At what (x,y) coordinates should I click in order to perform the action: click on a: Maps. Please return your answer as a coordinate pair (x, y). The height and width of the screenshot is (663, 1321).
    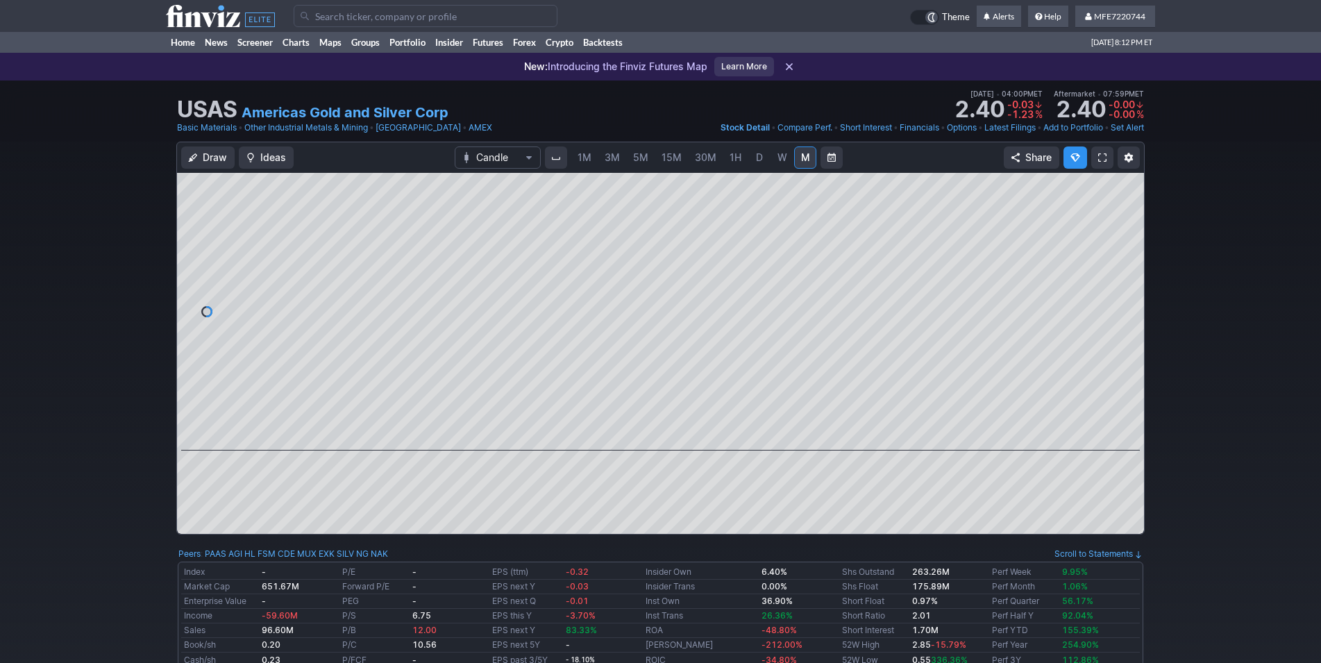
    Looking at the image, I should click on (330, 42).